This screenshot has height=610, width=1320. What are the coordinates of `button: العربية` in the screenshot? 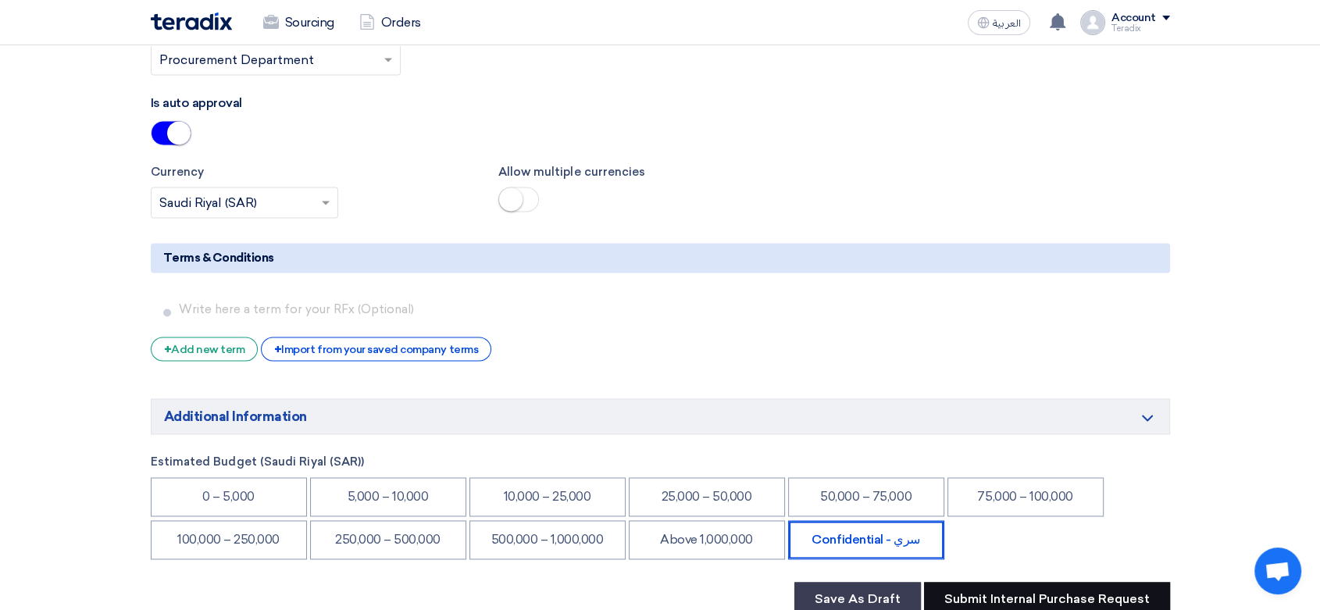 It's located at (999, 23).